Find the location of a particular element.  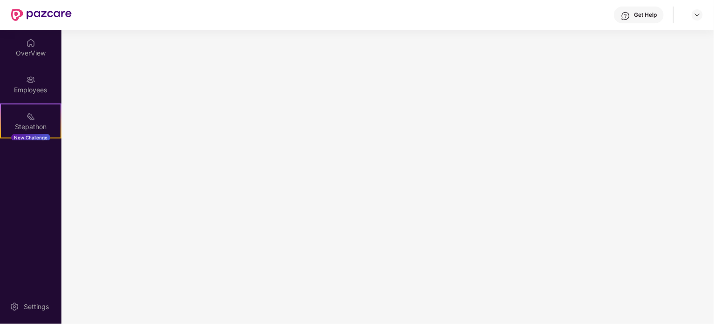

img: svg+xml;base64,PHN2ZyB4bWxucz0iaHR0cDovL3d3dy53My5vcmcvMjAwMC9zdmciIHdpZHRoPSIyMSIgaGVpZ2h0PSIyMC... is located at coordinates (31, 116).